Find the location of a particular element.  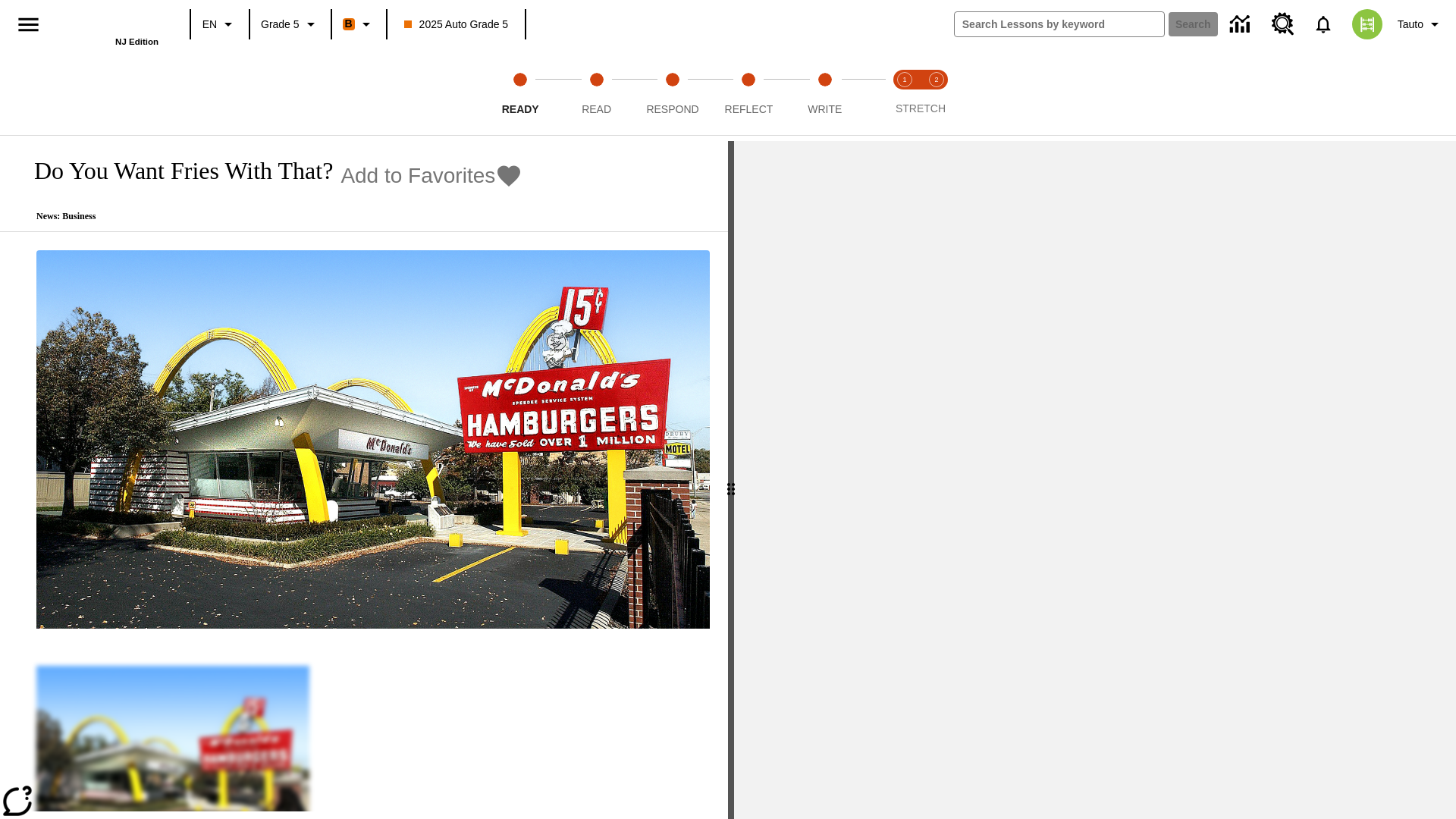

span: Respond is located at coordinates (672, 109).